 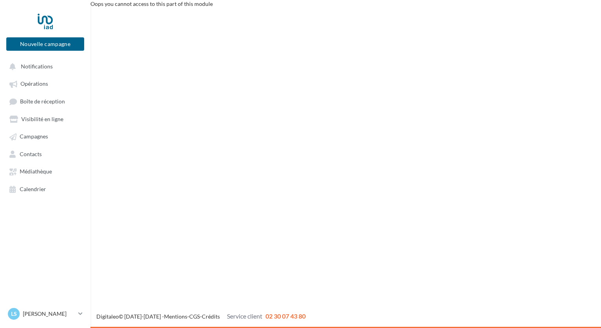 I want to click on span: Ls, so click(x=14, y=314).